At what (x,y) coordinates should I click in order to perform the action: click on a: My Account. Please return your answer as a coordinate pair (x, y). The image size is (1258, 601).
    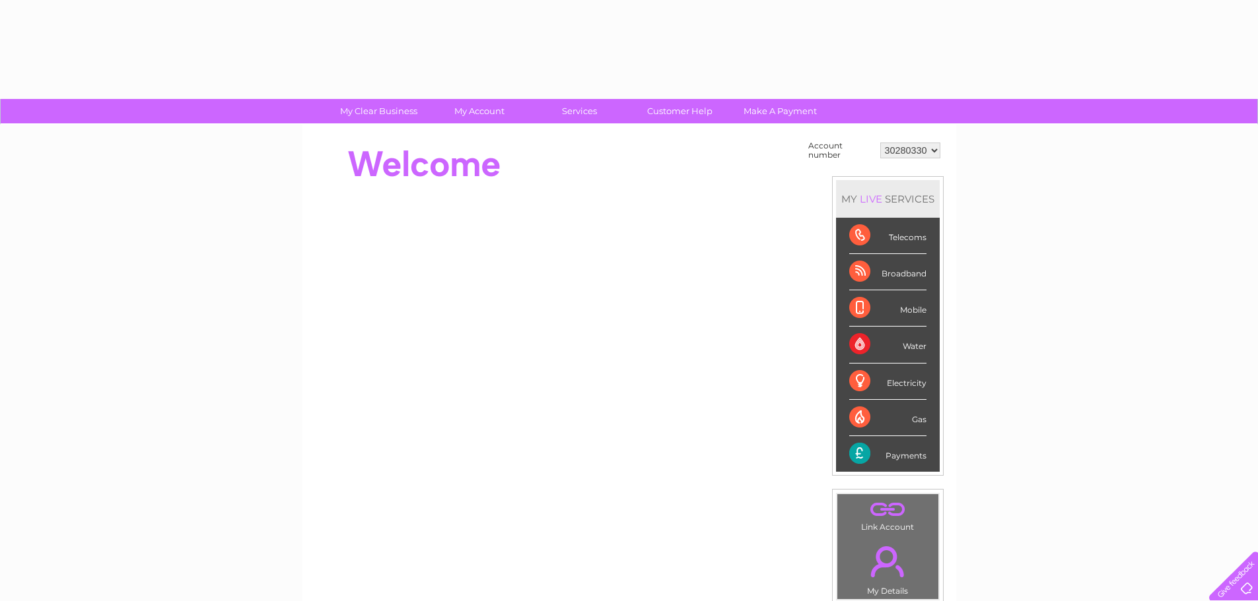
    Looking at the image, I should click on (479, 111).